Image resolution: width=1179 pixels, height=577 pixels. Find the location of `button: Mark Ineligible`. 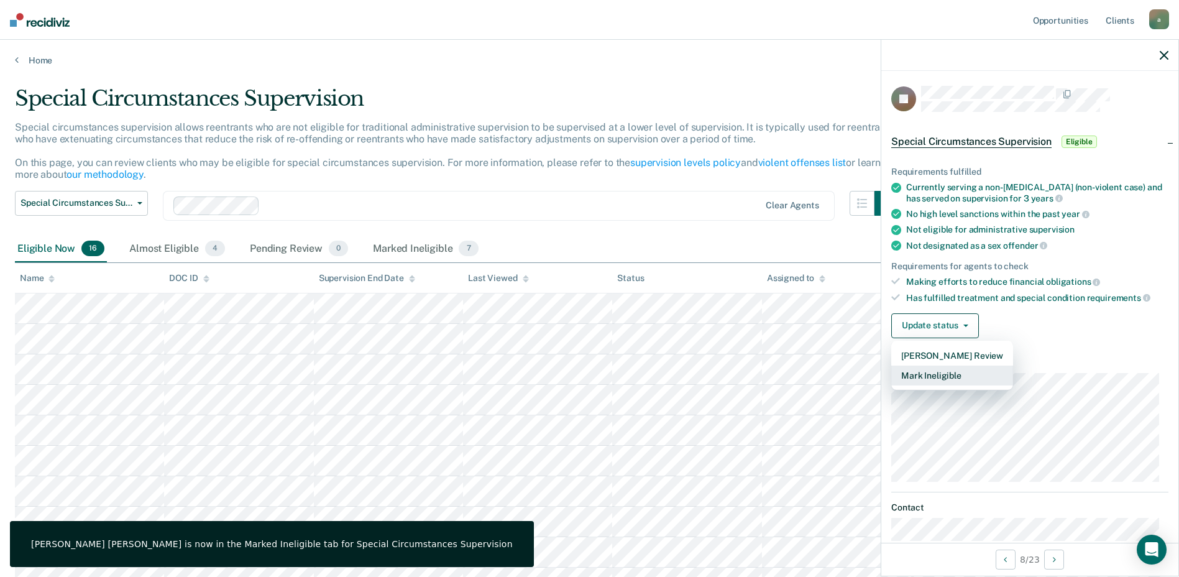

button: Mark Ineligible is located at coordinates (952, 375).